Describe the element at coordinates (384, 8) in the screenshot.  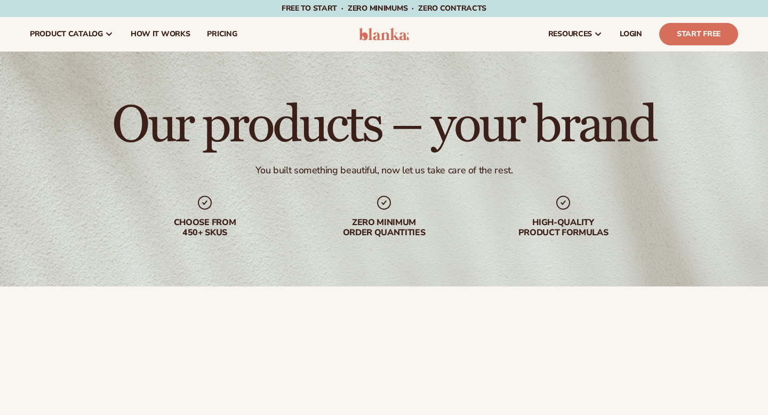
I see `span: Free to start · ZERO minimums · ZERO contracts` at that location.